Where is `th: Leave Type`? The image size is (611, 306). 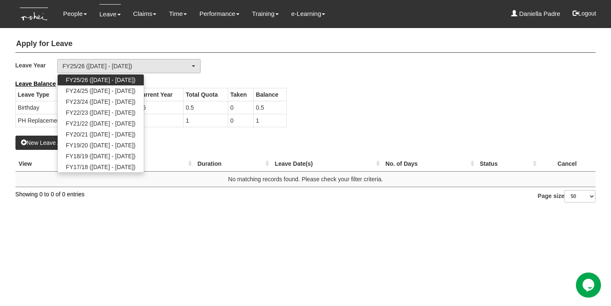
th: Leave Type is located at coordinates (45, 94).